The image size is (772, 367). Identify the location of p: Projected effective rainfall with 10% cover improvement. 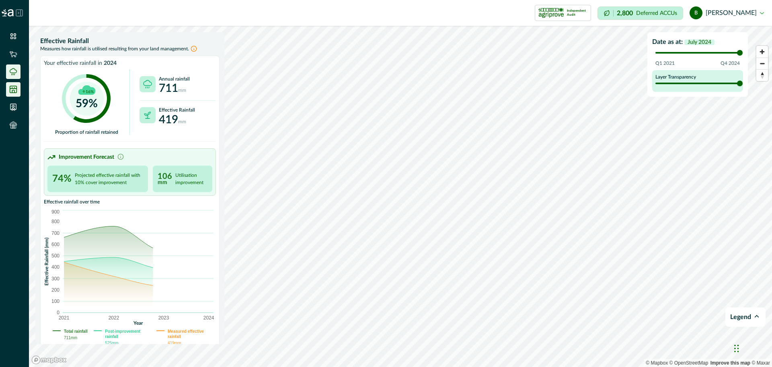
(109, 179).